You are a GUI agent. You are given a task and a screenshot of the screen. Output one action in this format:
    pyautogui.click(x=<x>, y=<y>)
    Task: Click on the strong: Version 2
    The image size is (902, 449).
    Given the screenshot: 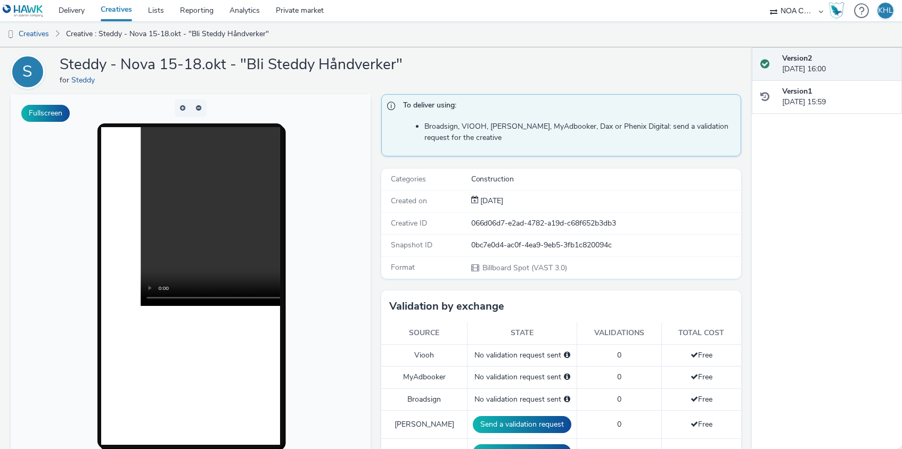 What is the action you would take?
    pyautogui.click(x=797, y=58)
    